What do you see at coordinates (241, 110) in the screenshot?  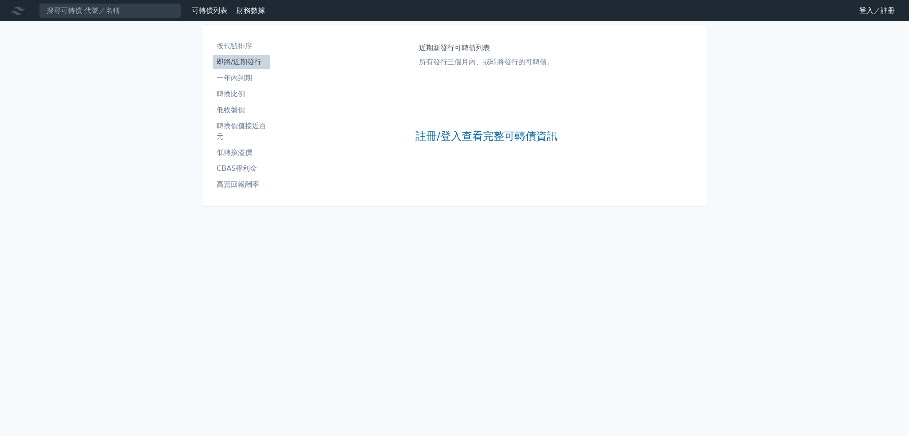 I see `a: 低收盤價` at bounding box center [241, 110].